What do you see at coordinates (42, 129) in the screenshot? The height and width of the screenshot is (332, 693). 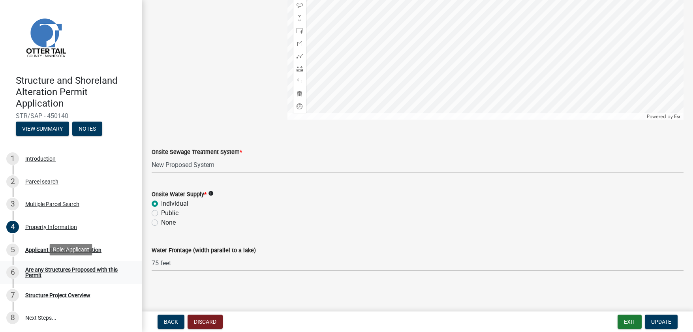 I see `button: View Summary` at bounding box center [42, 129].